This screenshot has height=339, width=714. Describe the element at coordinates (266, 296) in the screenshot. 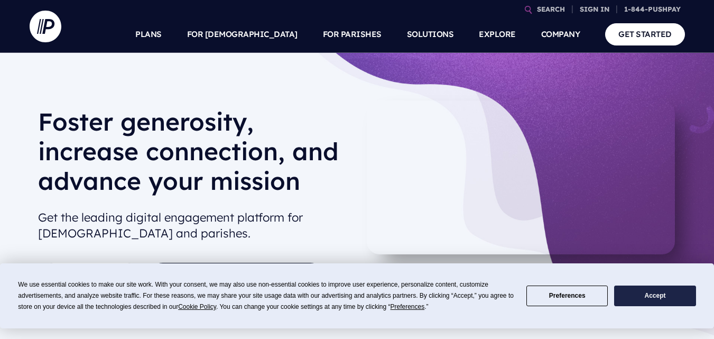

I see `div: We use essential cookies to make our site work. With your consent, we may also use non-essential ...` at that location.